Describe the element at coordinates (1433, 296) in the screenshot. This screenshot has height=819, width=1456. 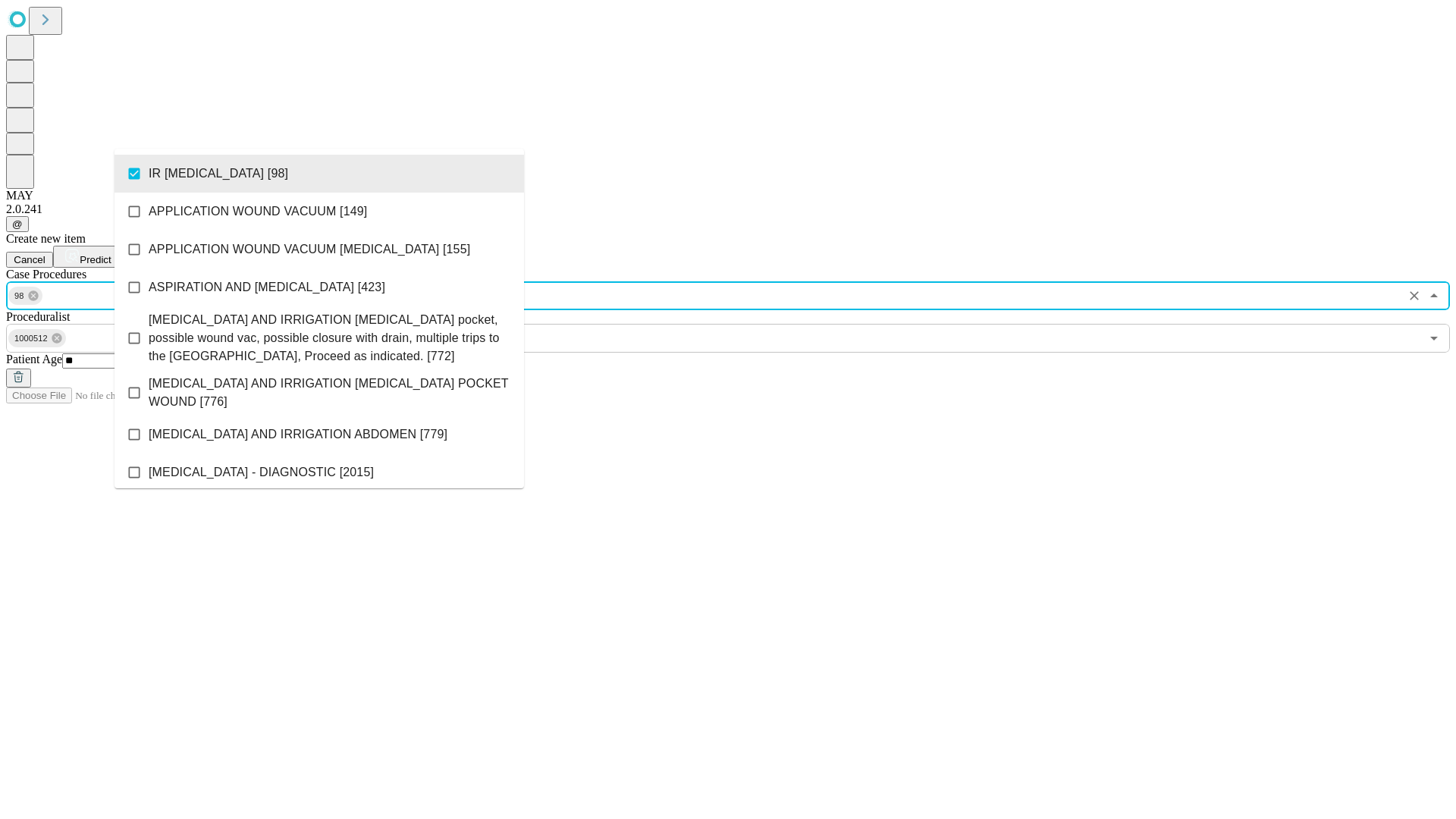
I see `button: Close` at that location.